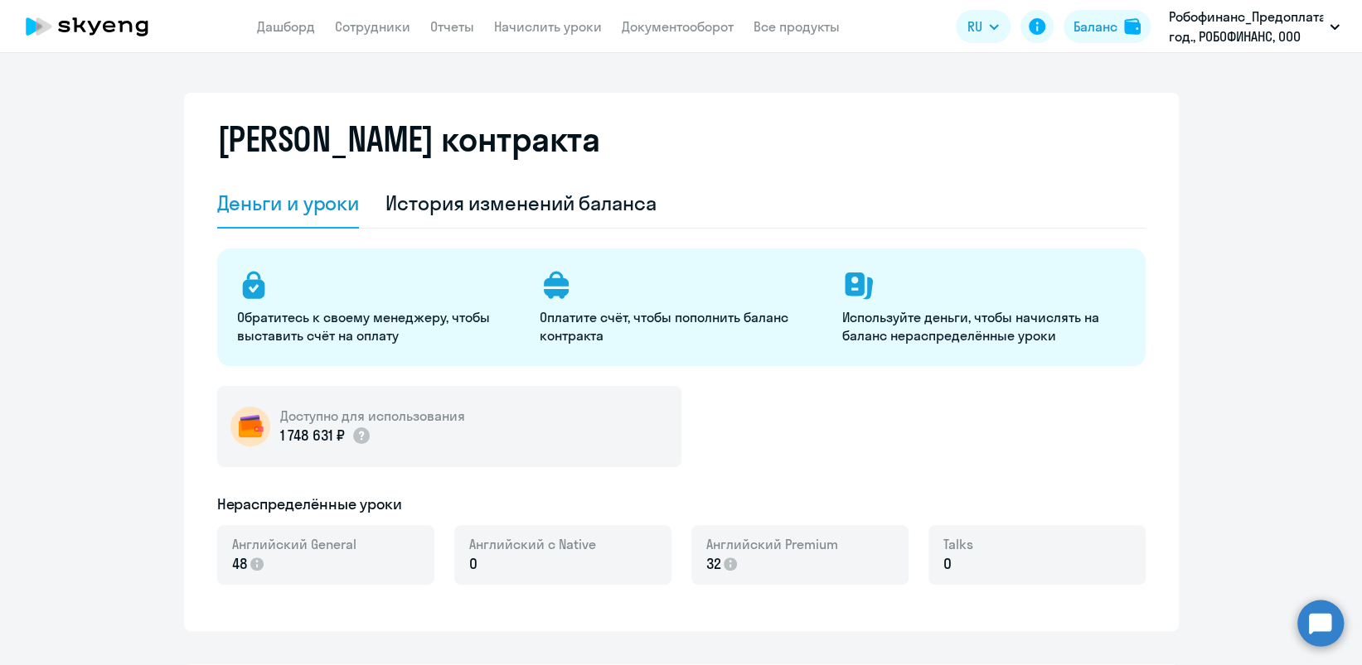 The height and width of the screenshot is (665, 1362). I want to click on a: Дашборд, so click(286, 27).